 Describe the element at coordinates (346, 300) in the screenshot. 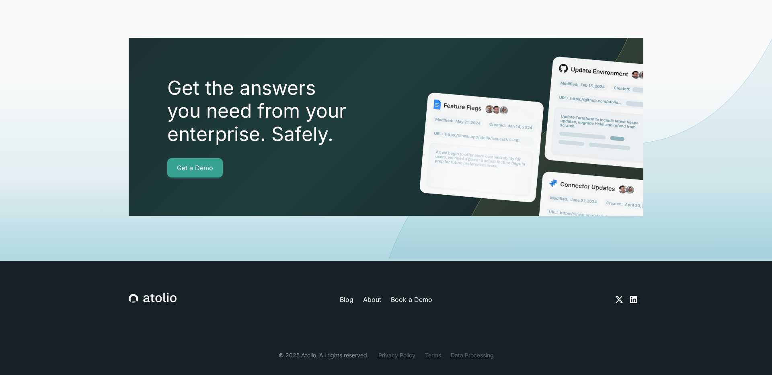

I see `a: Blog` at that location.